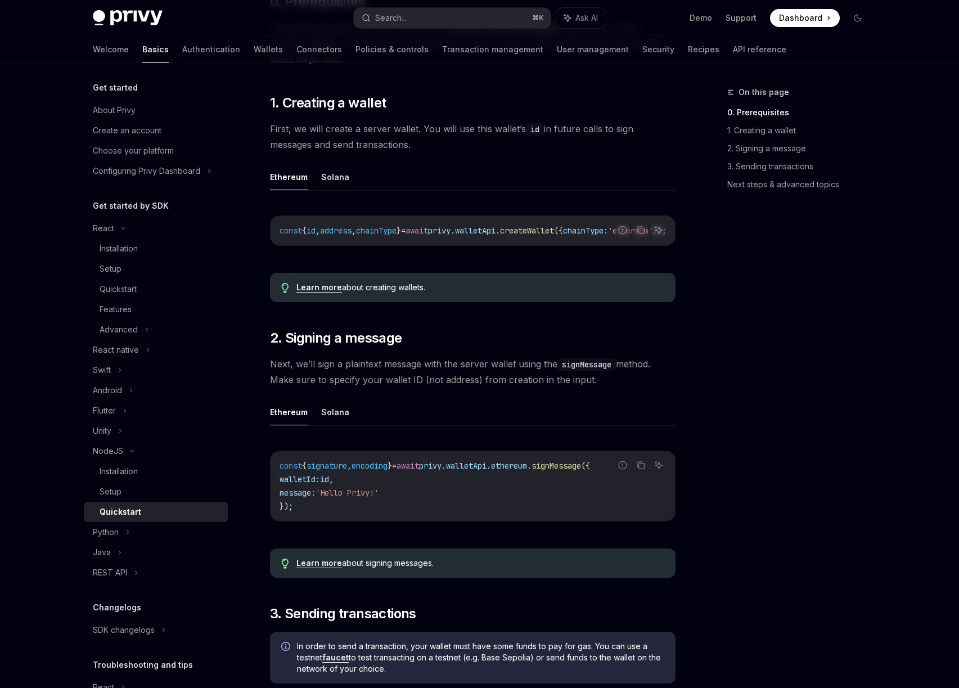 The height and width of the screenshot is (688, 959). Describe the element at coordinates (493, 49) in the screenshot. I see `a: Transaction management` at that location.